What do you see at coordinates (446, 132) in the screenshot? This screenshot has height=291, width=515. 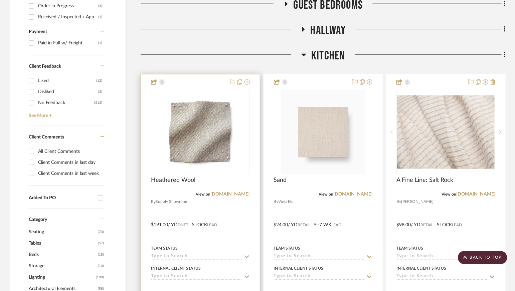 I see `img: A Fine Line: Salt Rock` at bounding box center [446, 132].